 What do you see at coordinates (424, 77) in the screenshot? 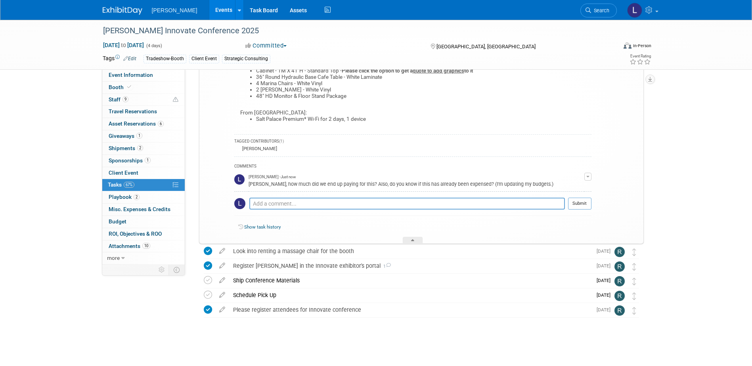
I see `li: 36" Round Hydraulic Base Cafe Table - White Laminate` at bounding box center [424, 77].